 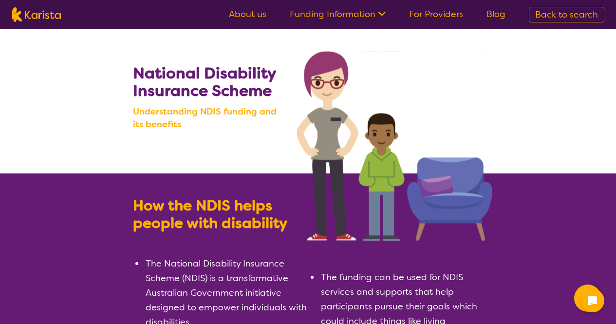 What do you see at coordinates (338, 14) in the screenshot?
I see `a: Funding Information` at bounding box center [338, 14].